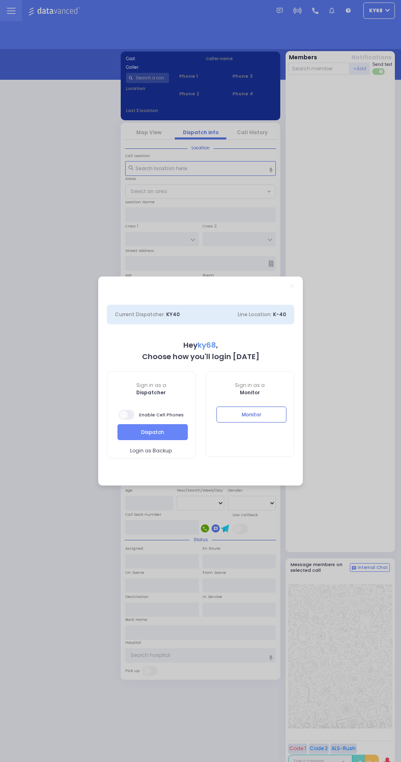 Image resolution: width=401 pixels, height=762 pixels. I want to click on b: Dispatcher, so click(151, 392).